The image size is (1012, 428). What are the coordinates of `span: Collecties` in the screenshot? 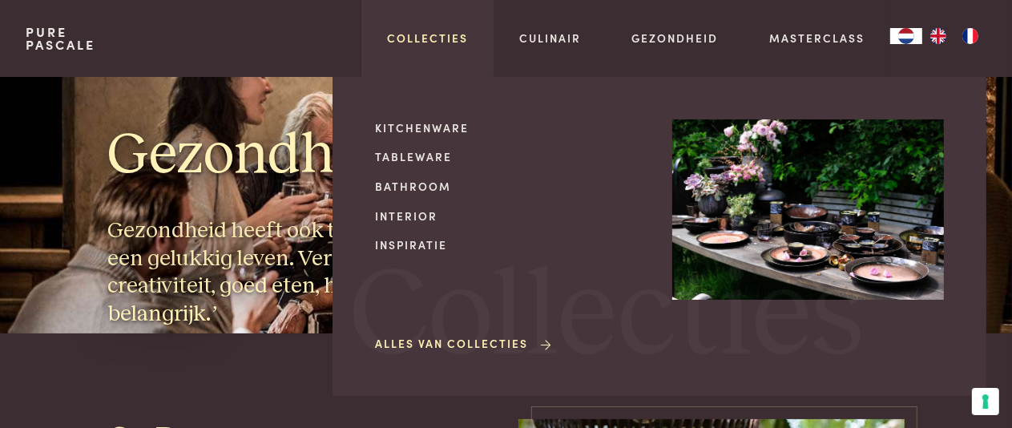 It's located at (606, 316).